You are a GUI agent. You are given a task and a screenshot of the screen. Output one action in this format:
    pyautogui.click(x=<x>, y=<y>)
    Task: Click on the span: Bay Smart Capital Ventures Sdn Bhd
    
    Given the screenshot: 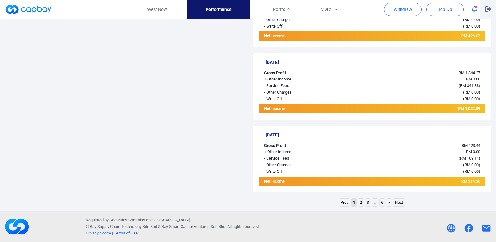 What is the action you would take?
    pyautogui.click(x=193, y=226)
    